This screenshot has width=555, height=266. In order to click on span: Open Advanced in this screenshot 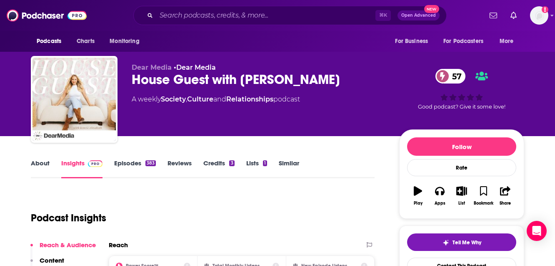, I will do `click(419, 15)`.